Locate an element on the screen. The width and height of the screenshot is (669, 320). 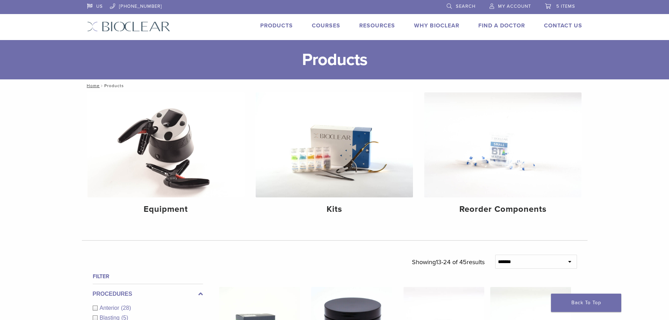
p: Showing results is located at coordinates (448, 262).